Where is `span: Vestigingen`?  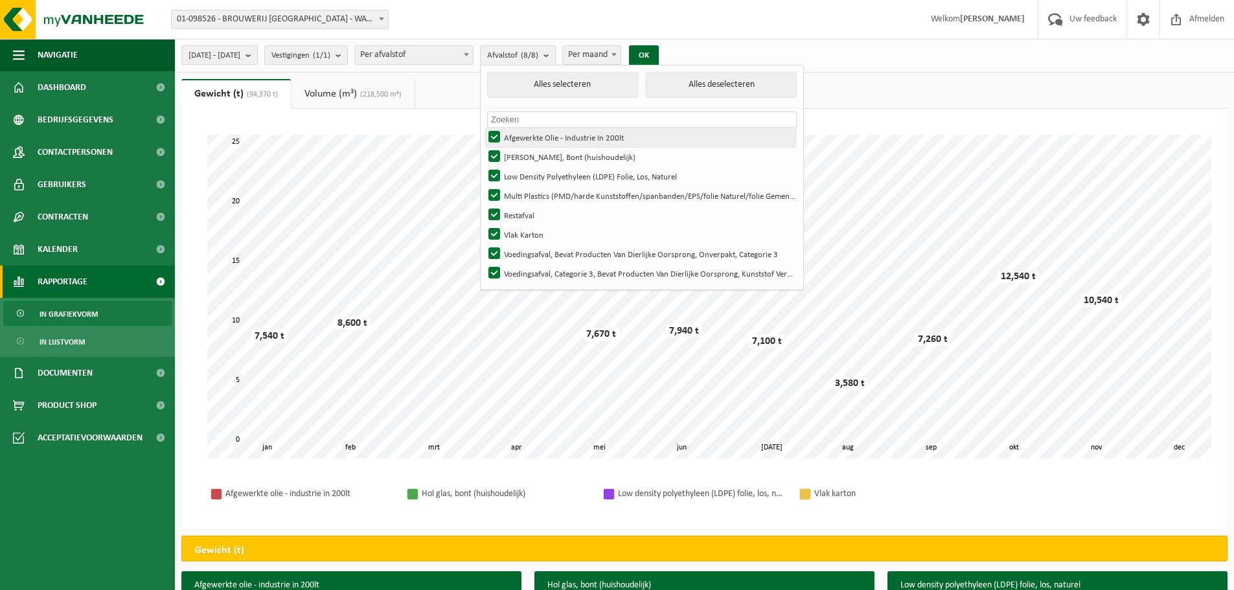
span: Vestigingen is located at coordinates (301, 56).